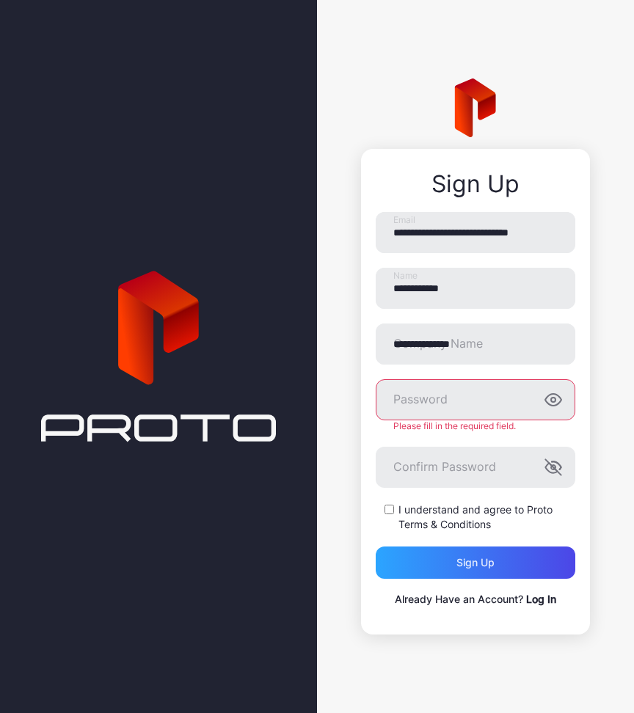  What do you see at coordinates (475, 184) in the screenshot?
I see `div: Sign Up` at bounding box center [475, 184].